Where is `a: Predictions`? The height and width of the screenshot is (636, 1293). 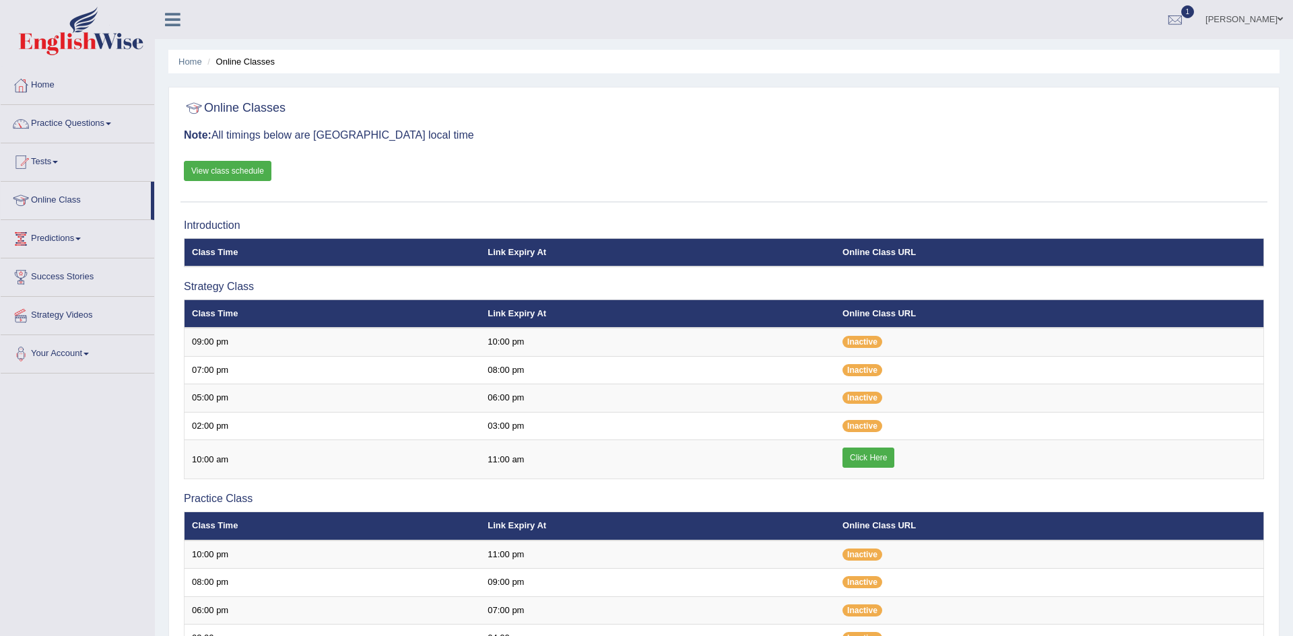 a: Predictions is located at coordinates (77, 237).